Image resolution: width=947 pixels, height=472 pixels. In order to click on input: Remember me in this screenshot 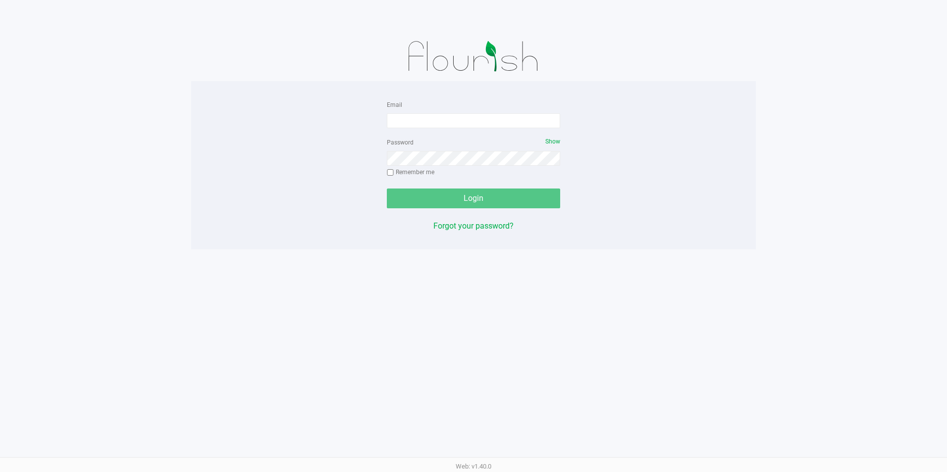, I will do `click(390, 173)`.